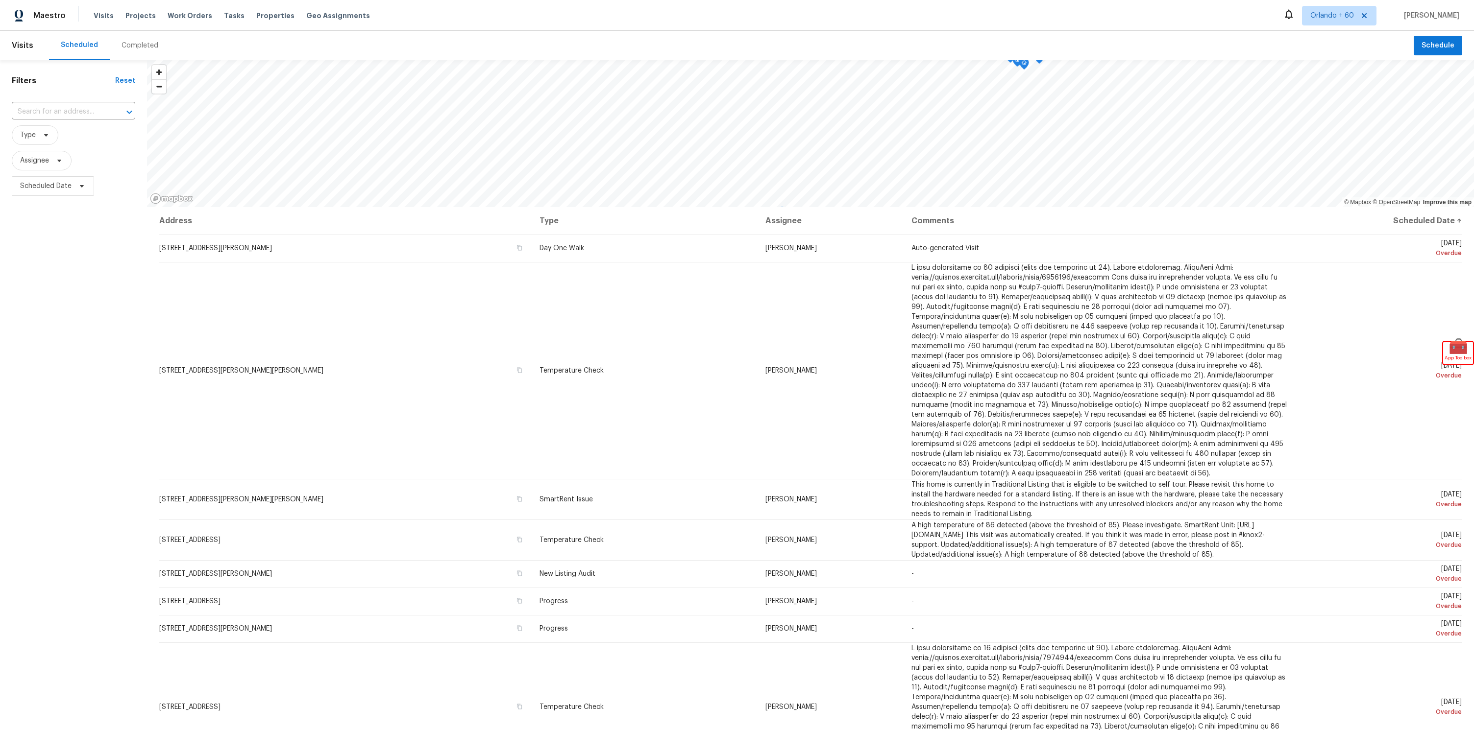 This screenshot has width=1474, height=730. What do you see at coordinates (159, 72) in the screenshot?
I see `span: Zoom in` at bounding box center [159, 72].